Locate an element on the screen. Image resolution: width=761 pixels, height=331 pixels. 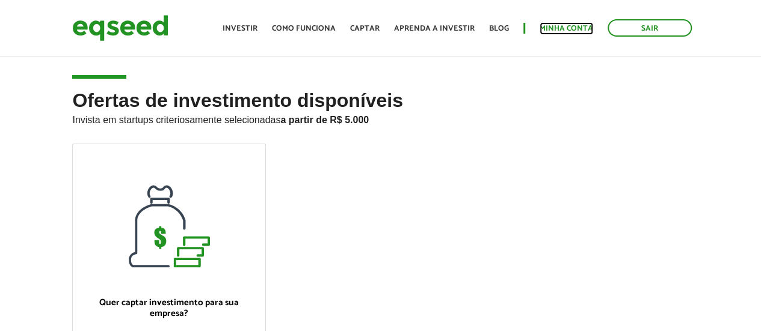
a: Minha conta is located at coordinates (566, 28).